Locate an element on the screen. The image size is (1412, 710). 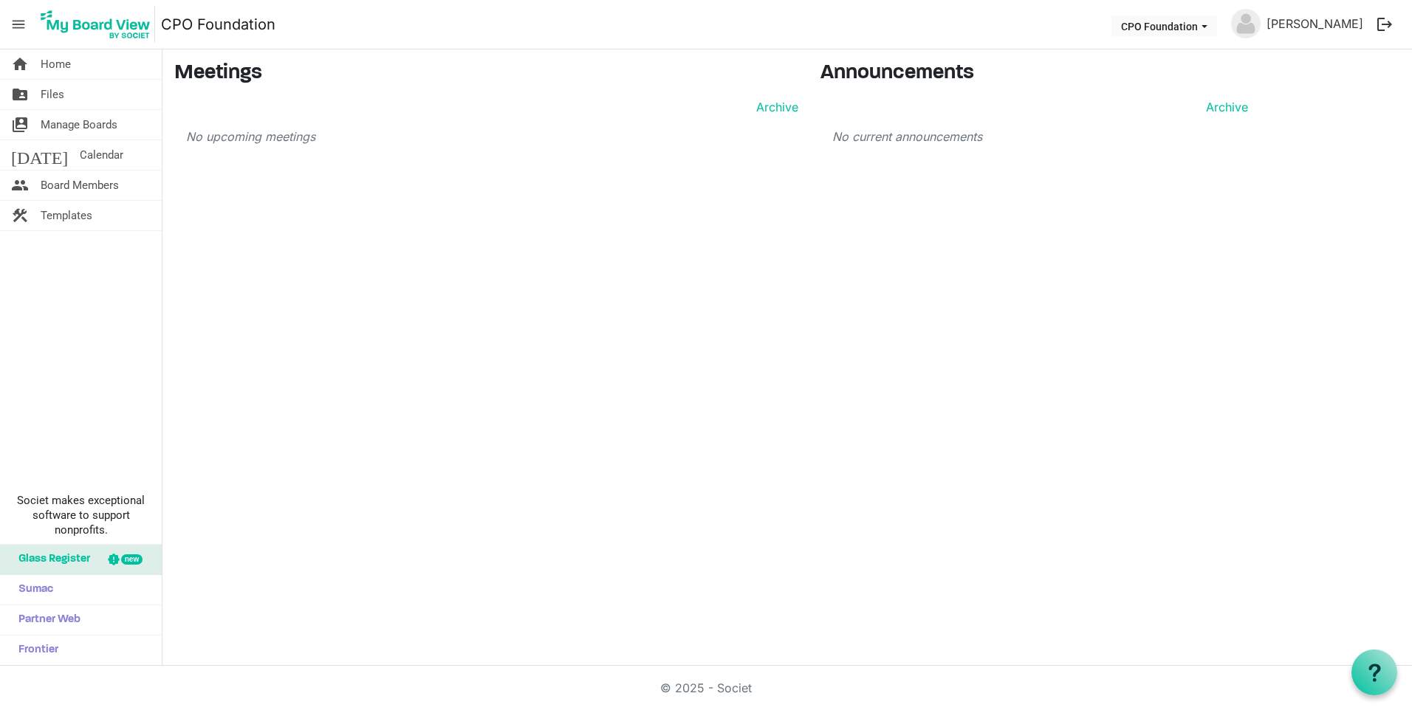
span: folder_shared is located at coordinates (20, 95).